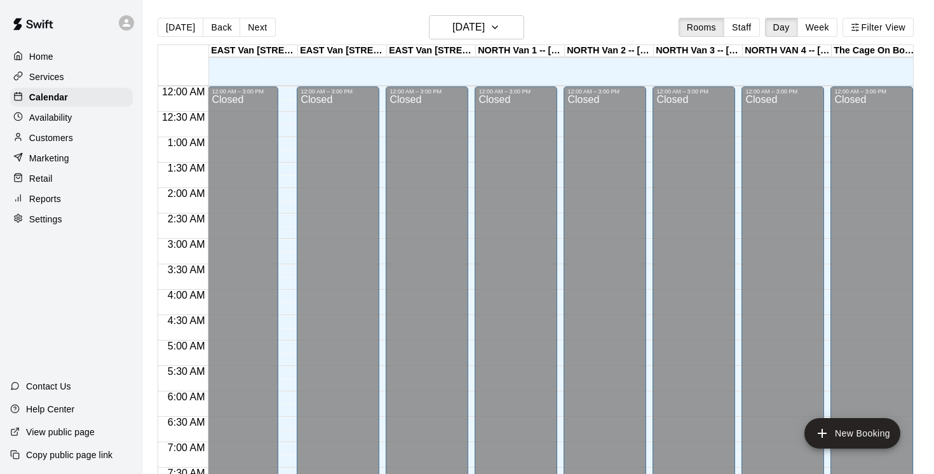 This screenshot has height=474, width=934. I want to click on p: View public page, so click(60, 432).